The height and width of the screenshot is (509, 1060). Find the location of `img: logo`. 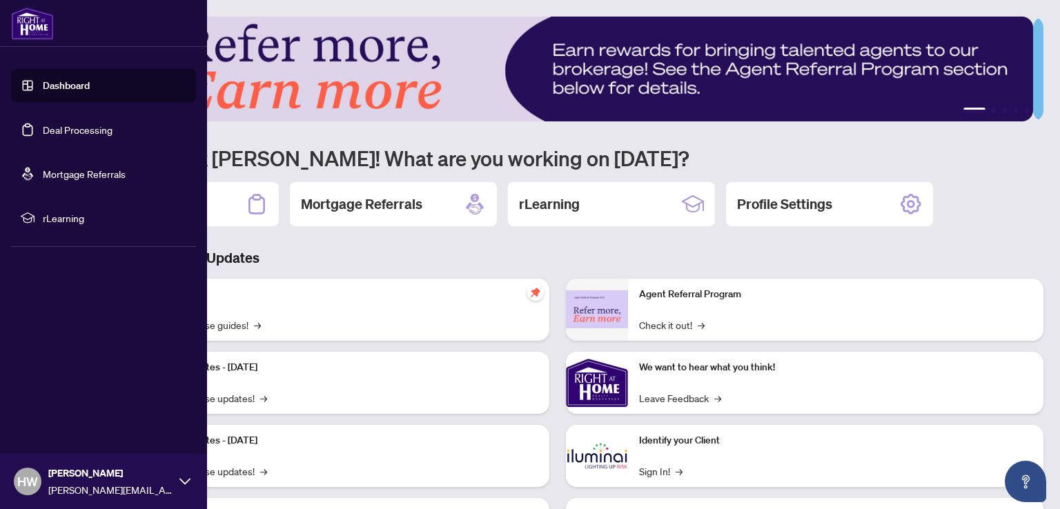

img: logo is located at coordinates (32, 23).